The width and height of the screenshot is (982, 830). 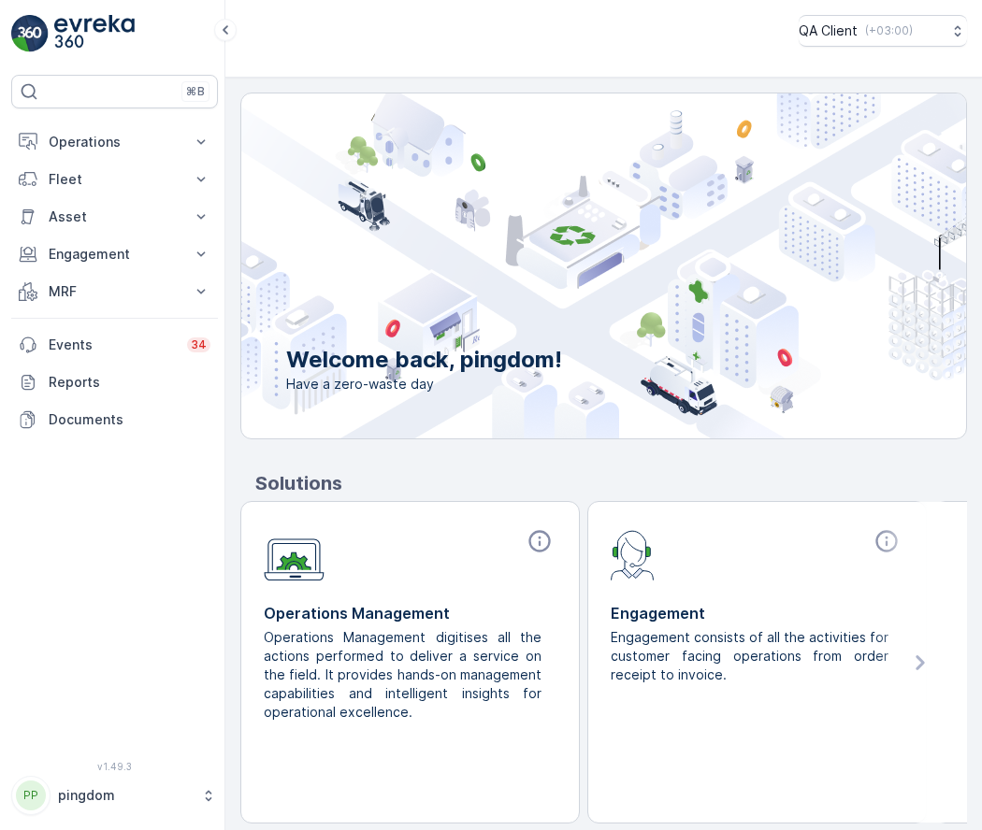 What do you see at coordinates (129, 420) in the screenshot?
I see `p: Documents` at bounding box center [129, 420].